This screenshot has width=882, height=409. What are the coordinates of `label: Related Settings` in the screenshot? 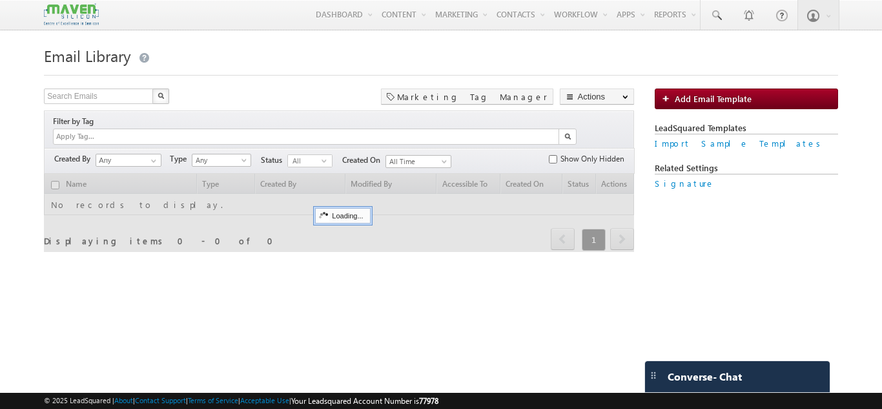 It's located at (746, 168).